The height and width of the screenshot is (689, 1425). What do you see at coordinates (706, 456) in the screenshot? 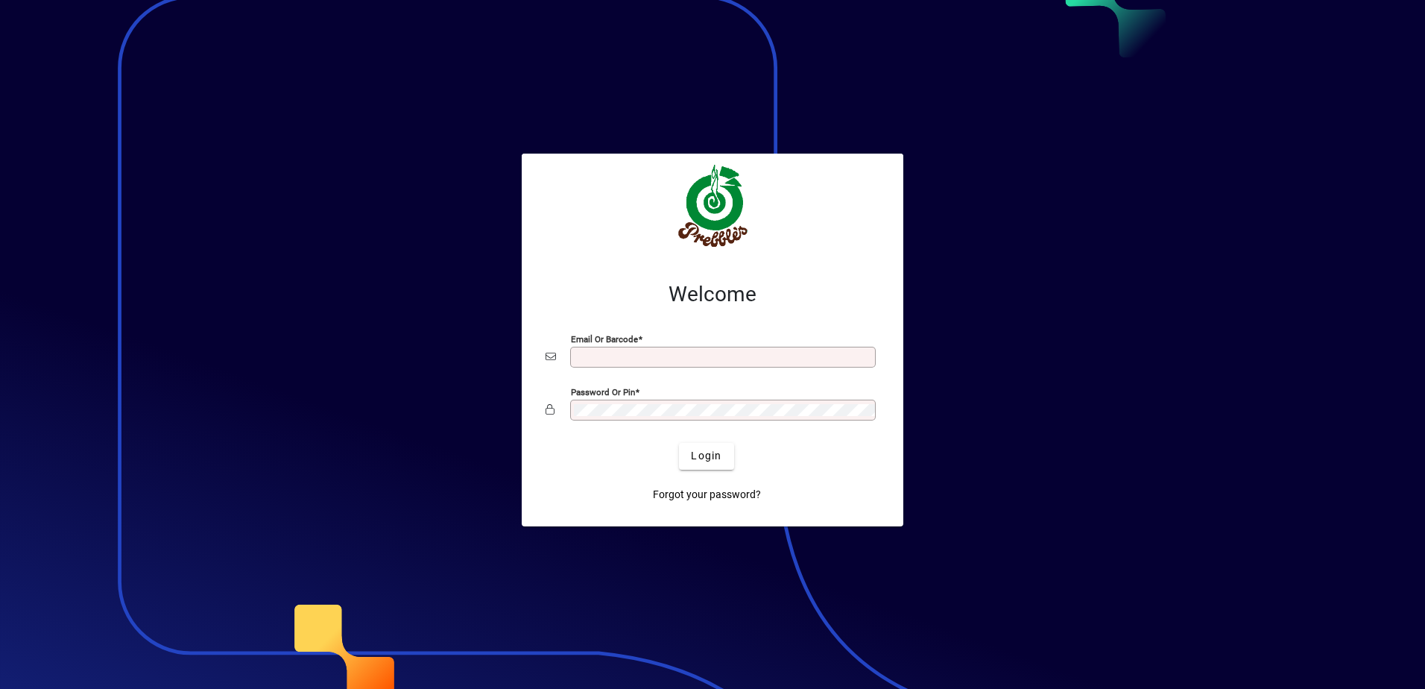
I see `button: Login` at bounding box center [706, 456].